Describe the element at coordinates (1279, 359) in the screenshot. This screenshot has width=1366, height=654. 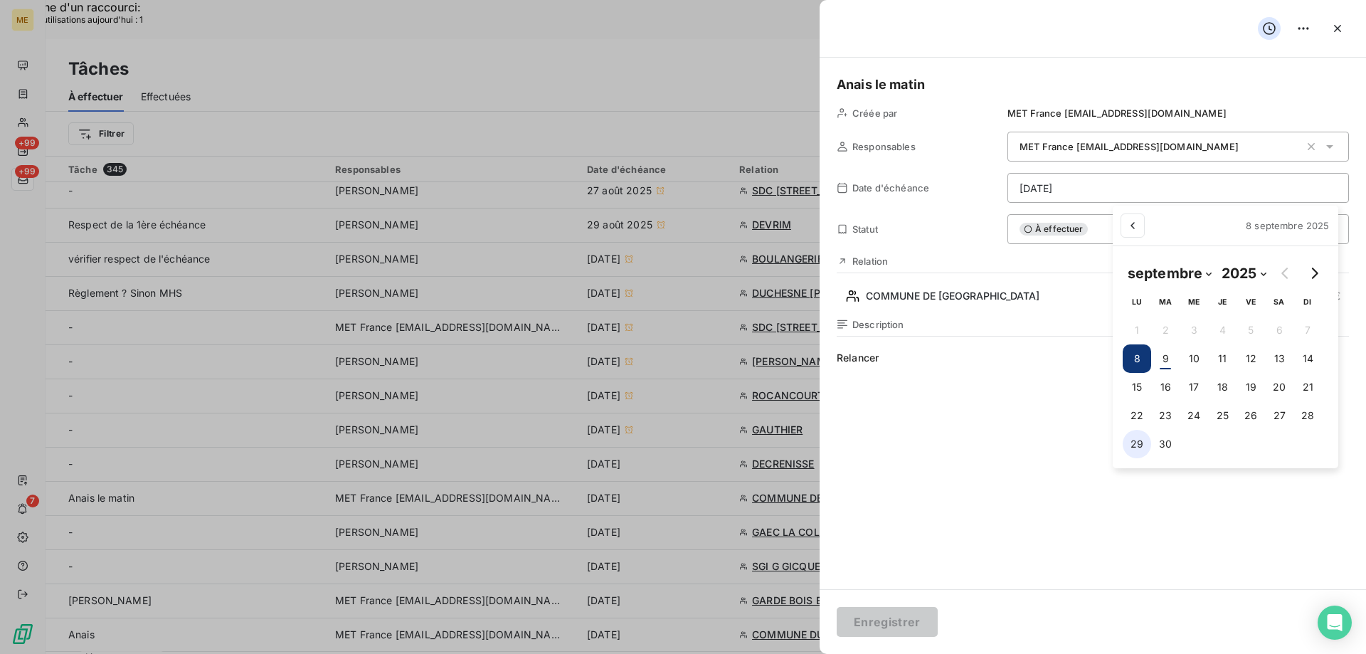
I see `button: 13` at that location.